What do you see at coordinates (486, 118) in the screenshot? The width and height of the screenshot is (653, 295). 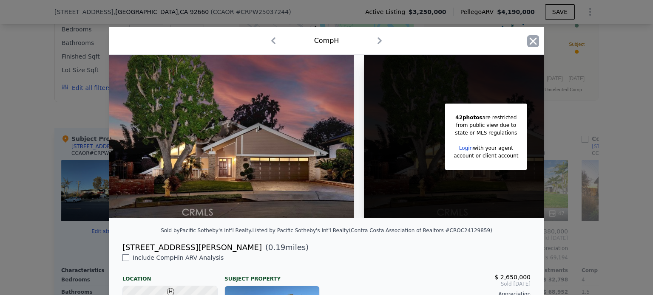 I see `div: are restricted` at bounding box center [486, 118].